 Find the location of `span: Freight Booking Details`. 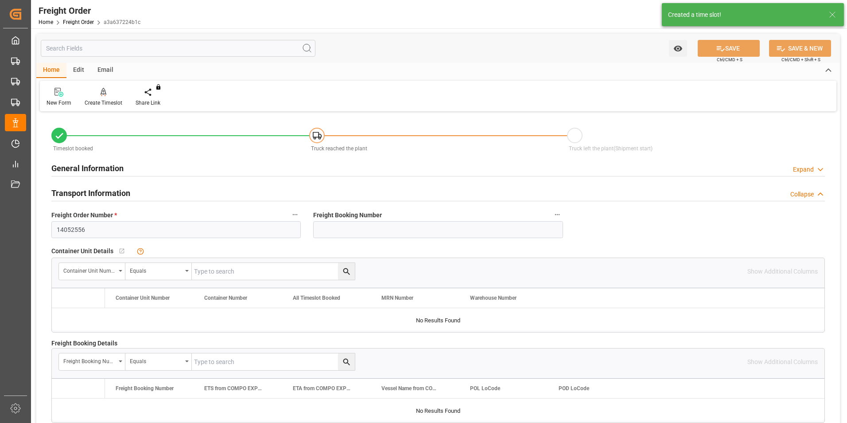

span: Freight Booking Details is located at coordinates (84, 343).